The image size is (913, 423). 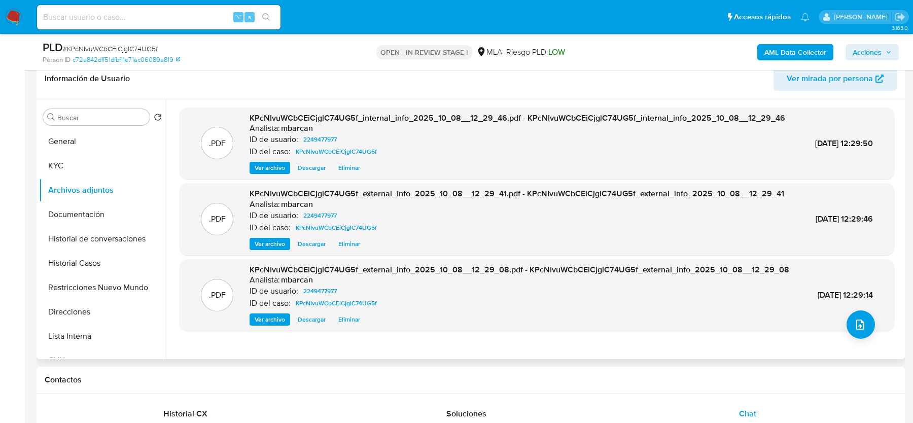 What do you see at coordinates (867, 52) in the screenshot?
I see `span: Acciones` at bounding box center [867, 52].